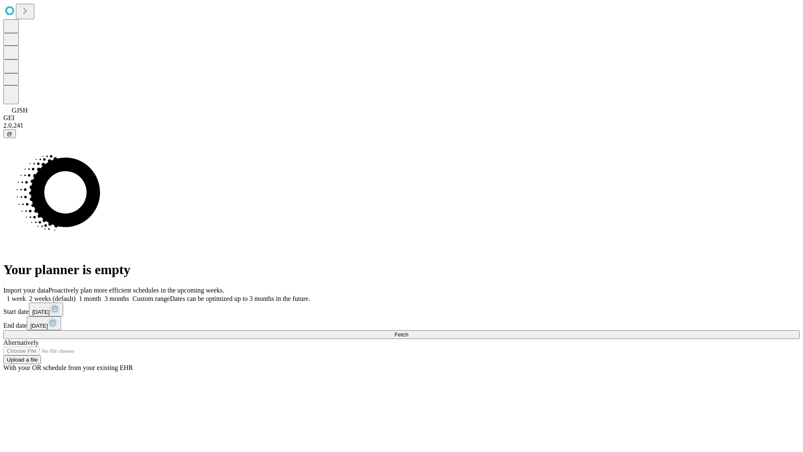  What do you see at coordinates (90, 298) in the screenshot?
I see `span: 1 month` at bounding box center [90, 298].